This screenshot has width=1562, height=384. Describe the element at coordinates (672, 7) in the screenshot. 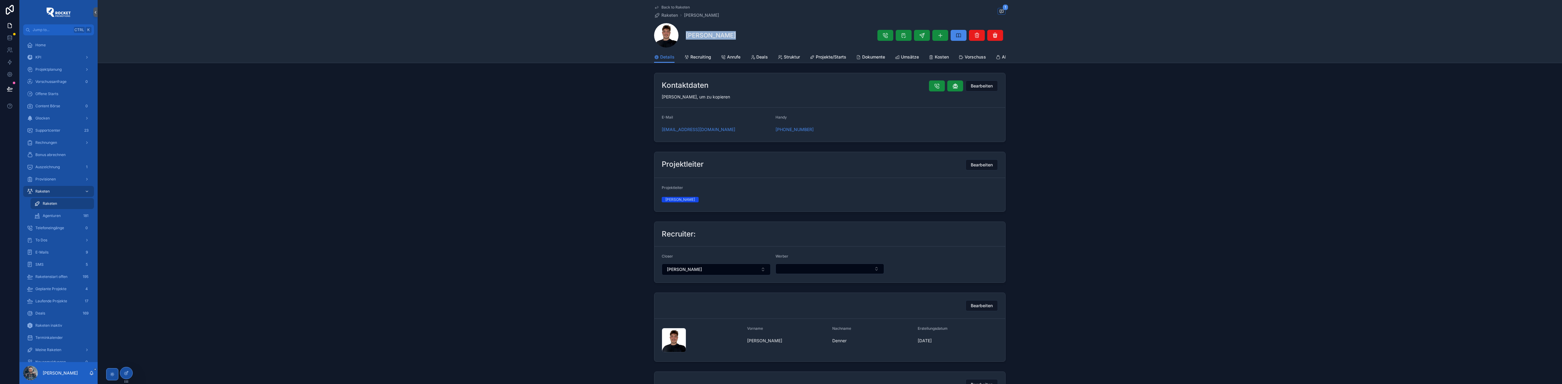

I see `a: Back to Raketen` at that location.